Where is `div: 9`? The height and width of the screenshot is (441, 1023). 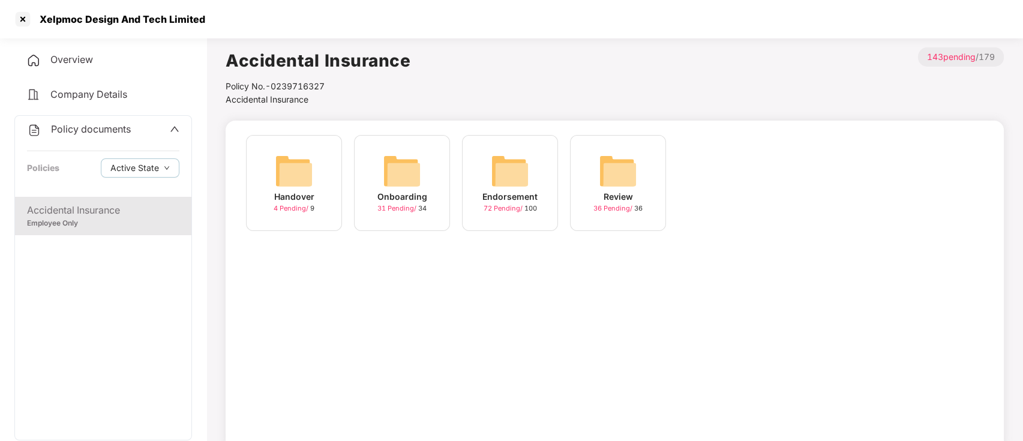
div: 9 is located at coordinates (294, 208).